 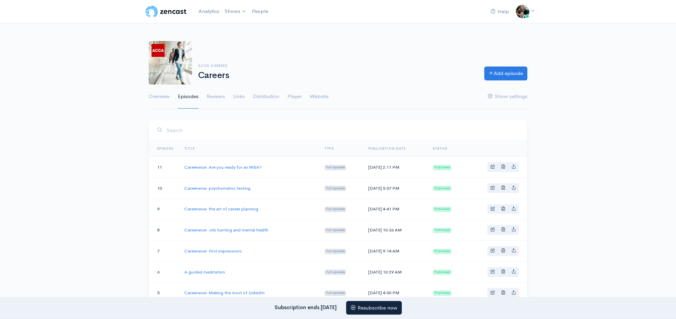 What do you see at coordinates (337, 75) in the screenshot?
I see `h1: Careers` at bounding box center [337, 75].